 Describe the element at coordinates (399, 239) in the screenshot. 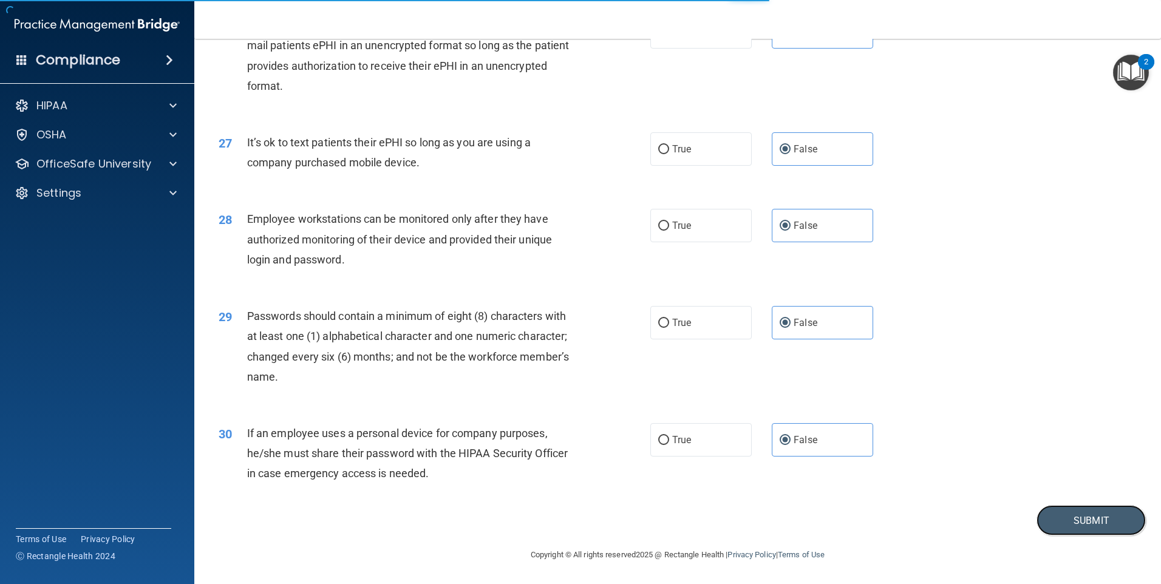

I see `span: Employee workstations can be monitored only after they have authorized monitoring of their device...` at that location.